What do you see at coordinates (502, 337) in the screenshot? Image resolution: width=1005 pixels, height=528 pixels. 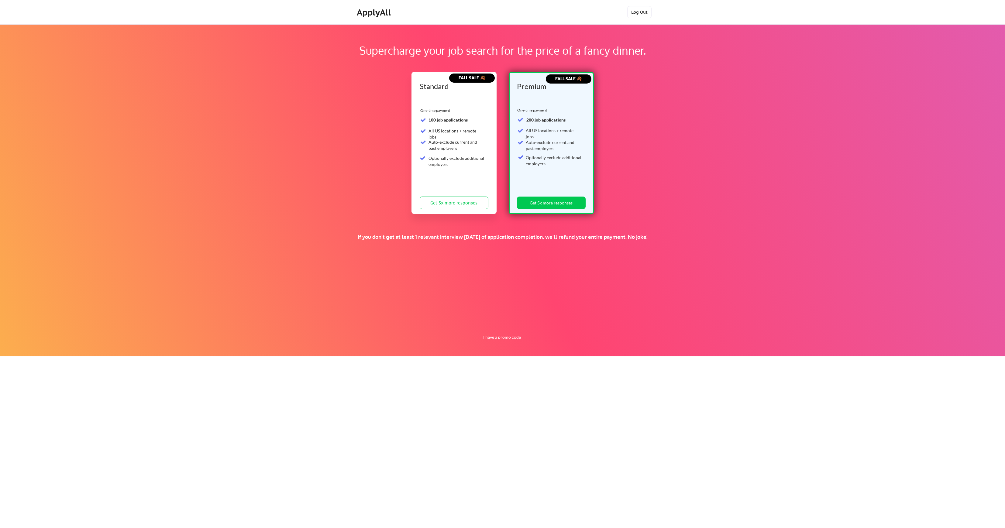 I see `button: I have a promo code` at bounding box center [502, 337].